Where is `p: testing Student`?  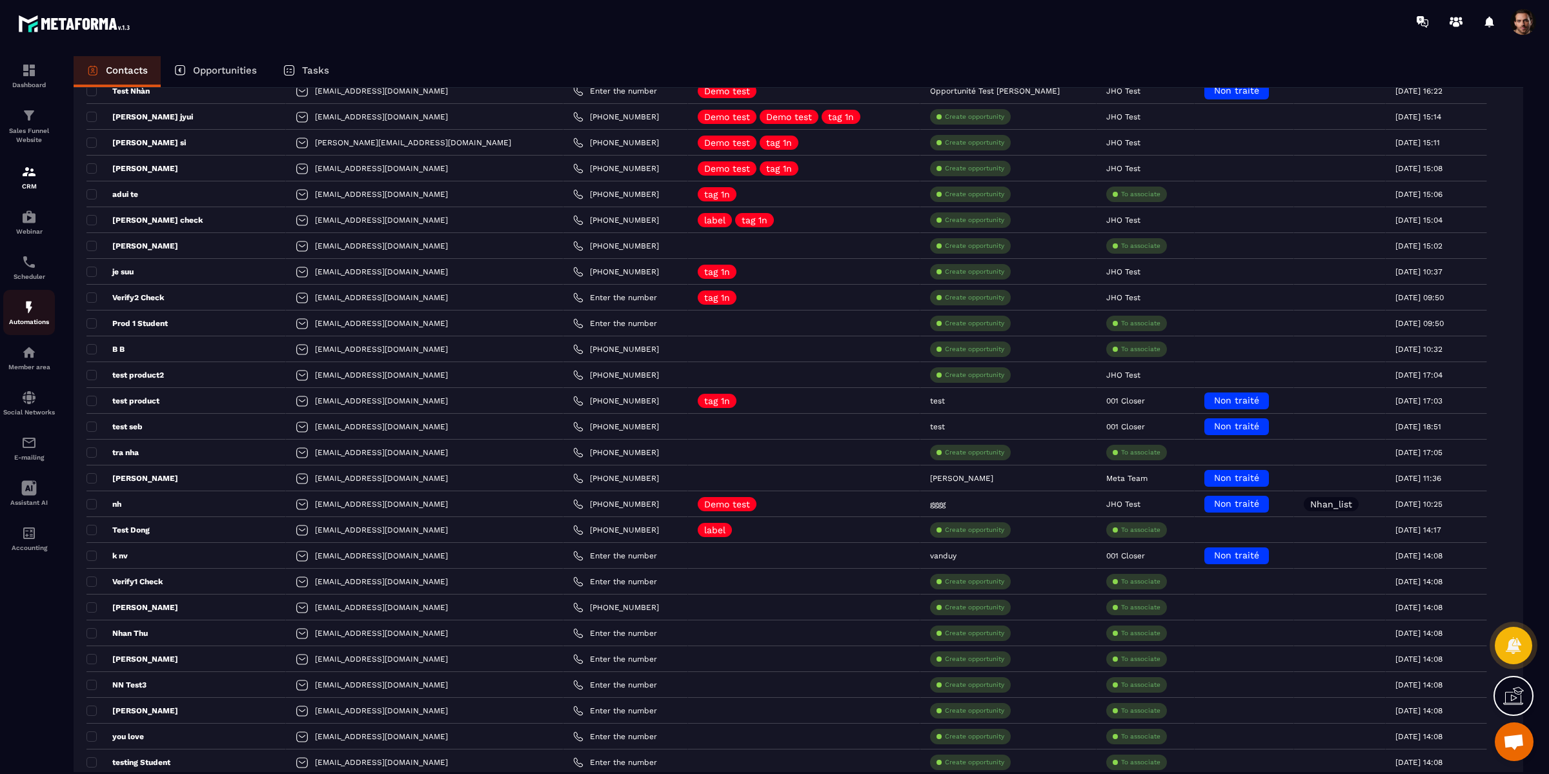 p: testing Student is located at coordinates (128, 762).